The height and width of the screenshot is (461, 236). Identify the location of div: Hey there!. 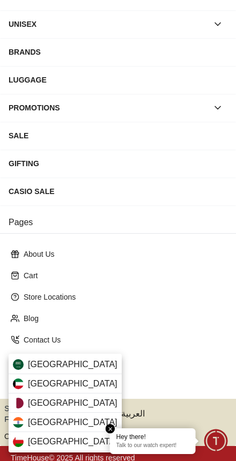
(153, 436).